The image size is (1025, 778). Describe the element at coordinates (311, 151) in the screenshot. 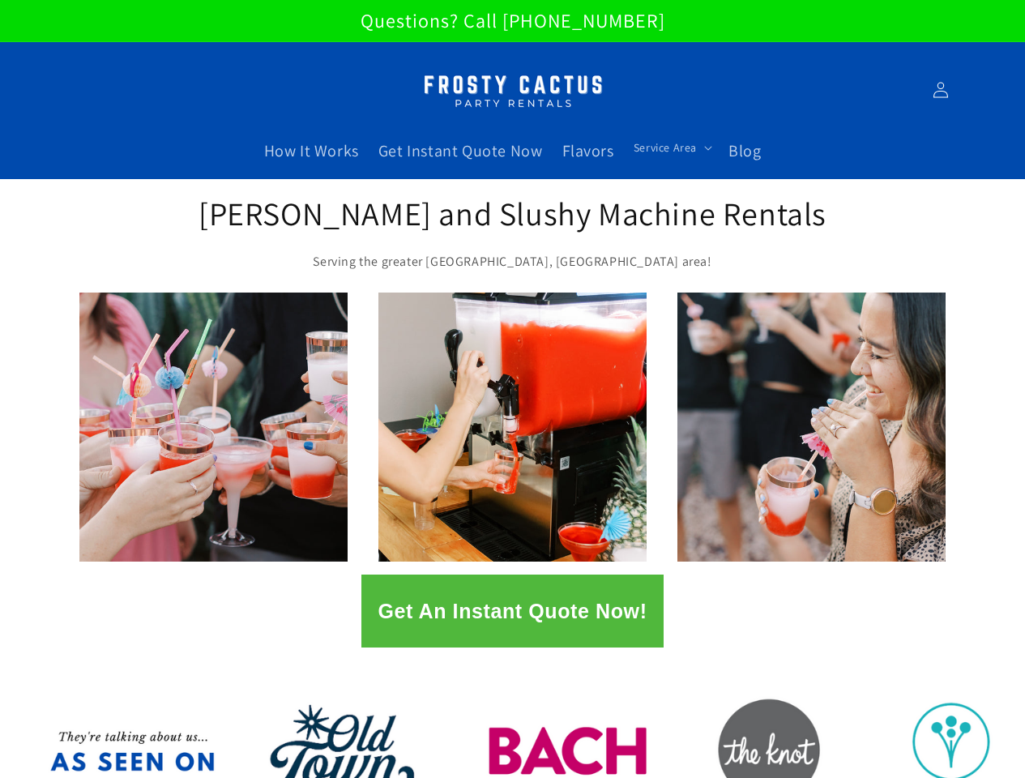

I see `a: How It Works` at that location.